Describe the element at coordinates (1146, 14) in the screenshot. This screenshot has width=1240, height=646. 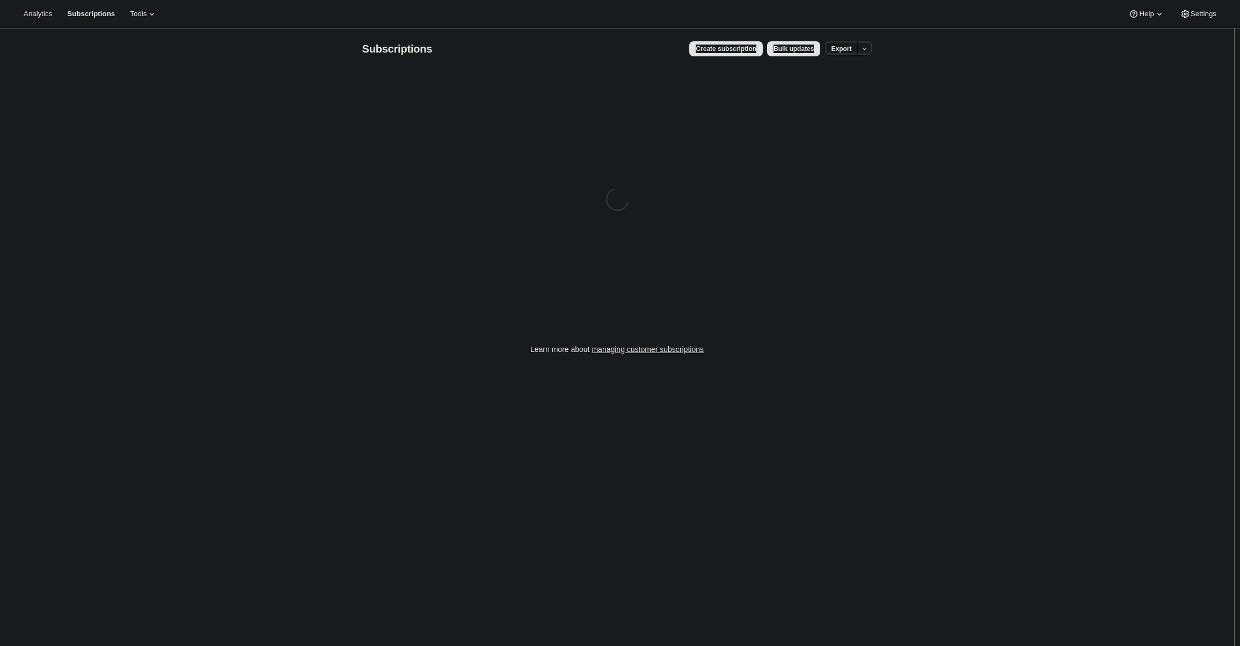
I see `button: Help` at that location.